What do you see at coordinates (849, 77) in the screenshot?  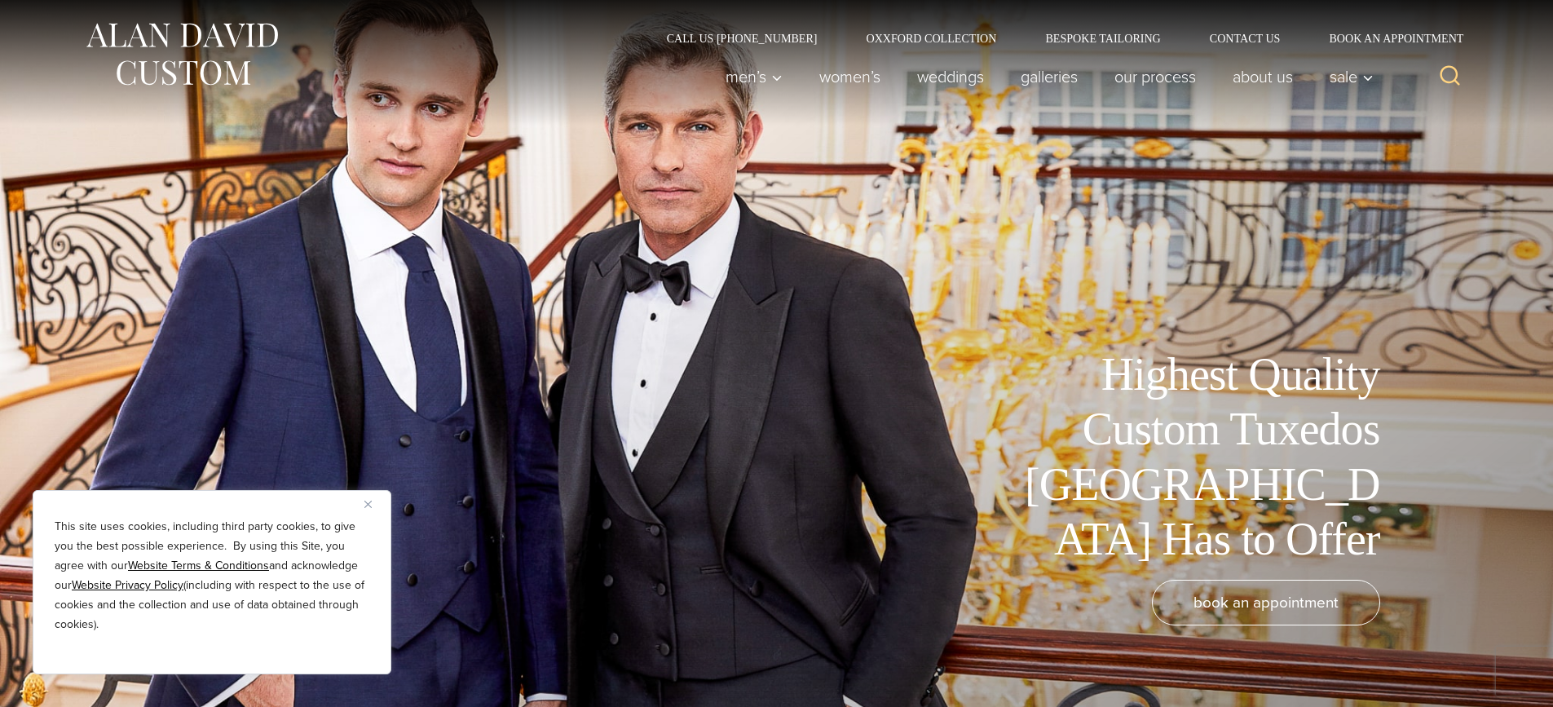 I see `a: Women’s` at bounding box center [849, 77].